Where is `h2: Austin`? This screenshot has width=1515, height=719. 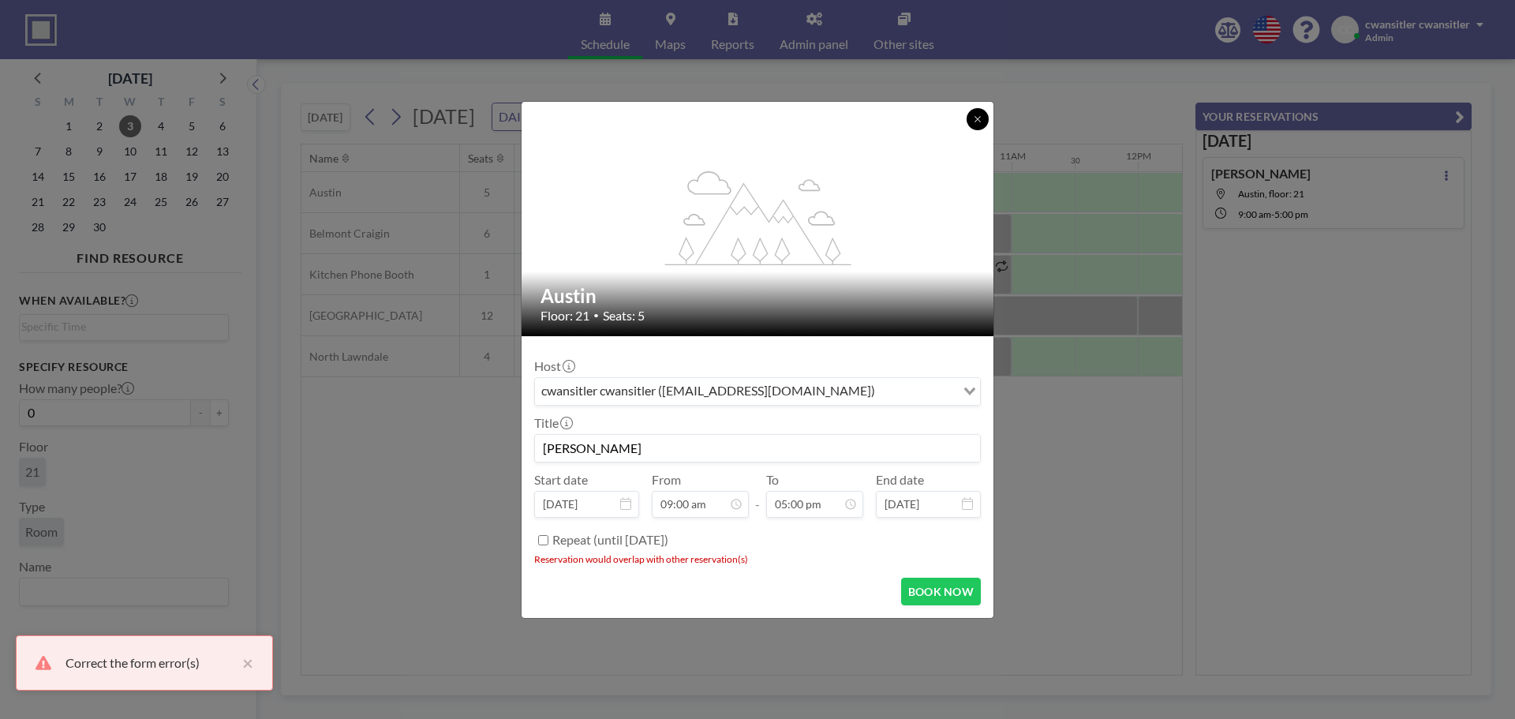 h2: Austin is located at coordinates (758, 296).